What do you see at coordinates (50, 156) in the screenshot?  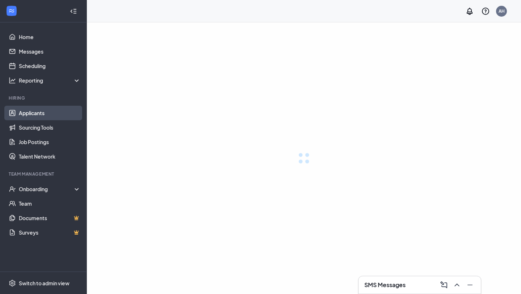 I see `a: Talent Network` at bounding box center [50, 156].